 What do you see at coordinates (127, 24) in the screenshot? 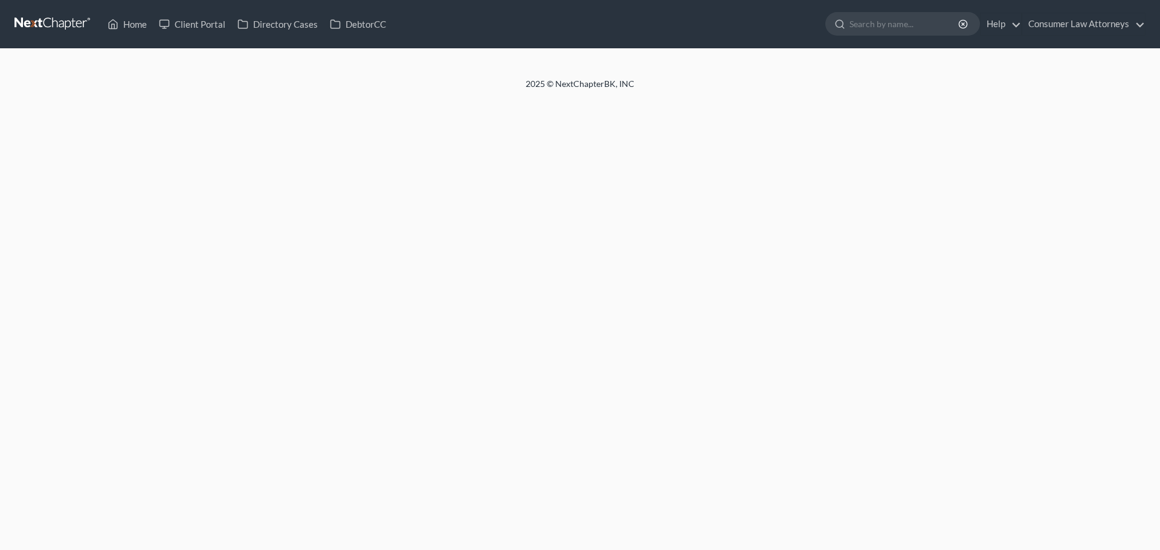
I see `a: Home` at bounding box center [127, 24].